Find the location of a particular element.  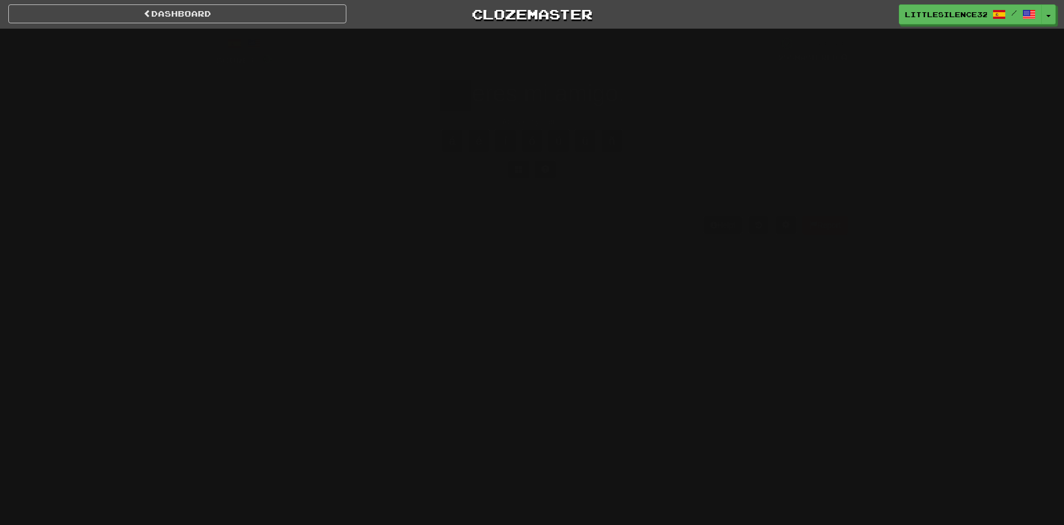

button: Report is located at coordinates (825, 225).